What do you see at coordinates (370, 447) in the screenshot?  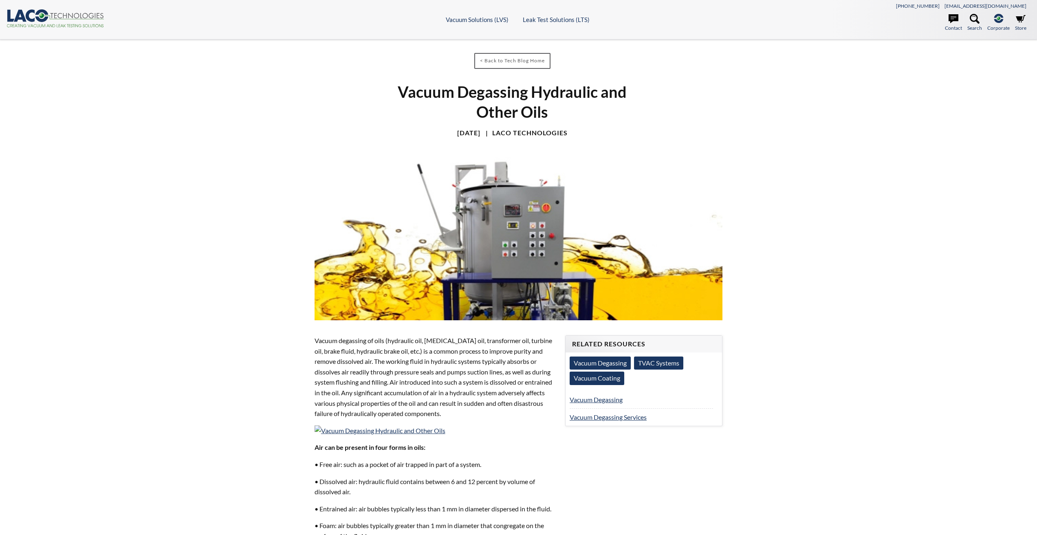 I see `strong: Air can be present in four forms in oils:` at bounding box center [370, 447].